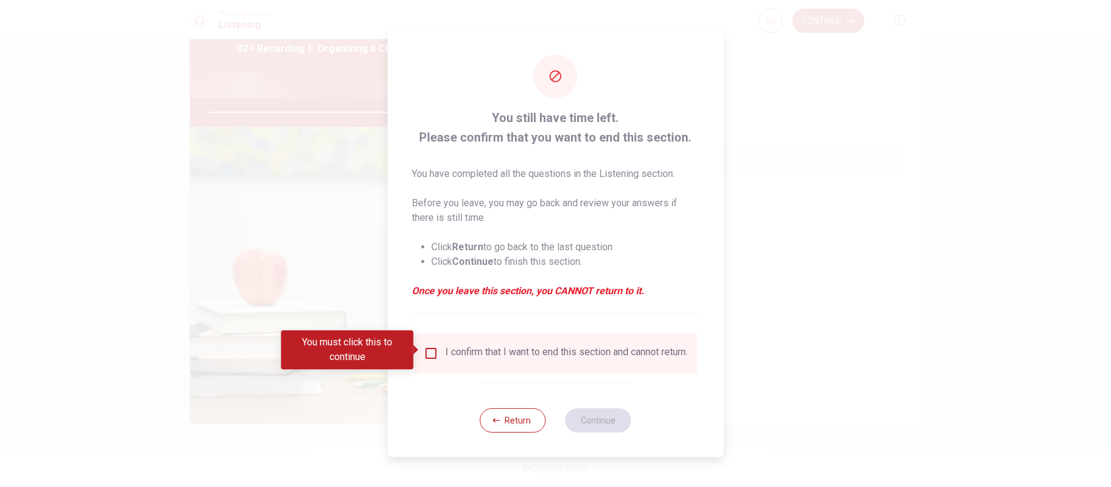  What do you see at coordinates (565, 262) in the screenshot?
I see `li: Click to finish this section.` at bounding box center [565, 262].